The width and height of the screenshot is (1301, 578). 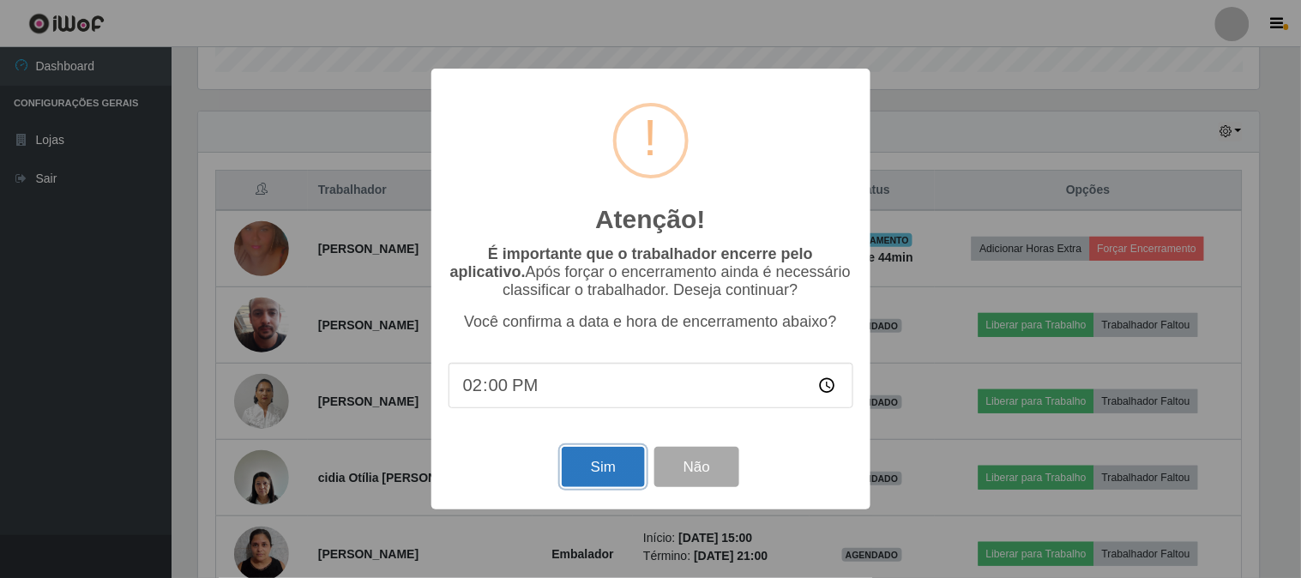 I want to click on p: Você confirma a data e hora de encerramento abaixo?, so click(x=651, y=322).